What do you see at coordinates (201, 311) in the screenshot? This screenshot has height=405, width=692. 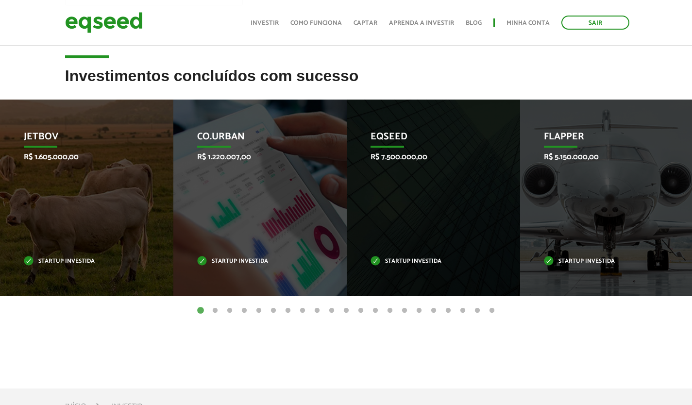 I see `button: 1 of 21` at bounding box center [201, 311].